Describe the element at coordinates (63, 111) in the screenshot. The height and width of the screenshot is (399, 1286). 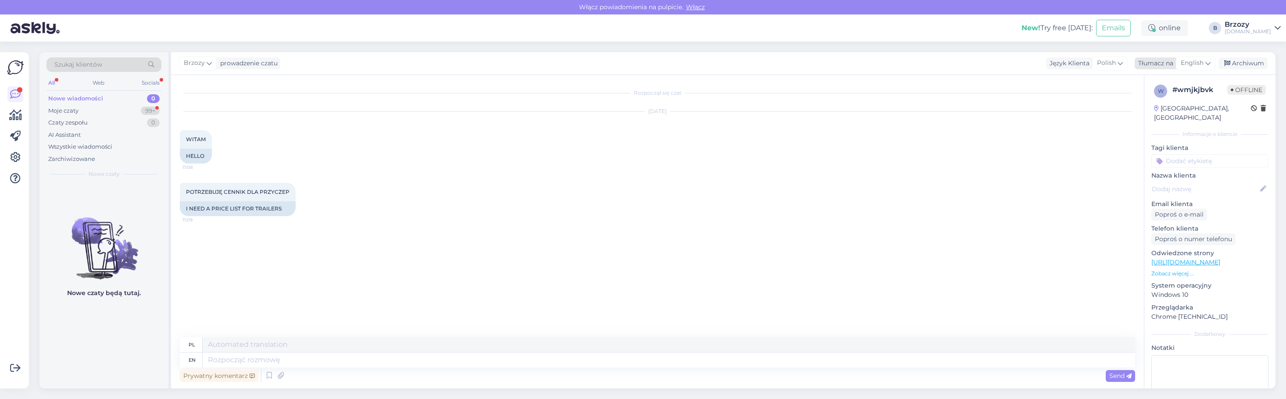
I see `div: Moje czaty` at that location.